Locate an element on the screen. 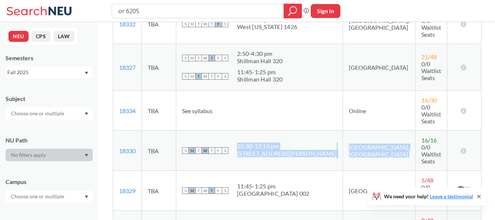 This screenshot has width=495, height=220. a: 18329 is located at coordinates (127, 190).